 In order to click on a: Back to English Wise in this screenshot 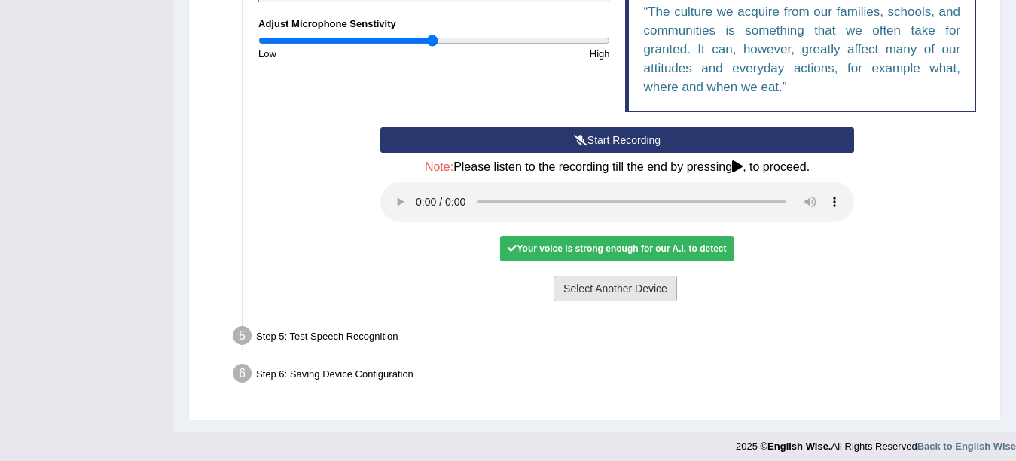, I will do `click(967, 446)`.